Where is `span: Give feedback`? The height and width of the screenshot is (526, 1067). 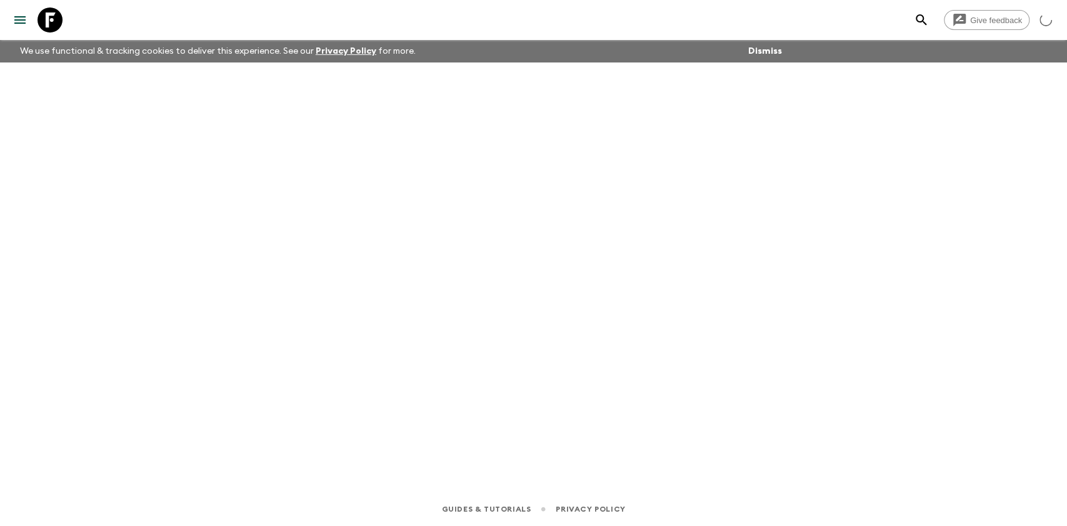 span: Give feedback is located at coordinates (996, 20).